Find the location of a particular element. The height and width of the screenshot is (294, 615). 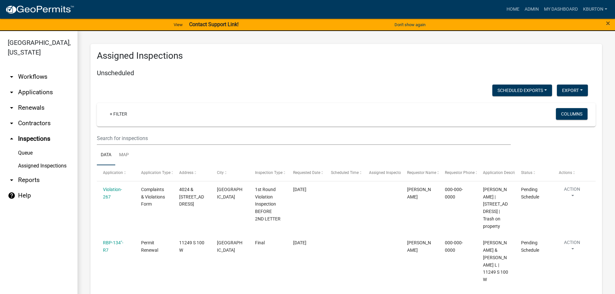

a: Home is located at coordinates (513, 9).